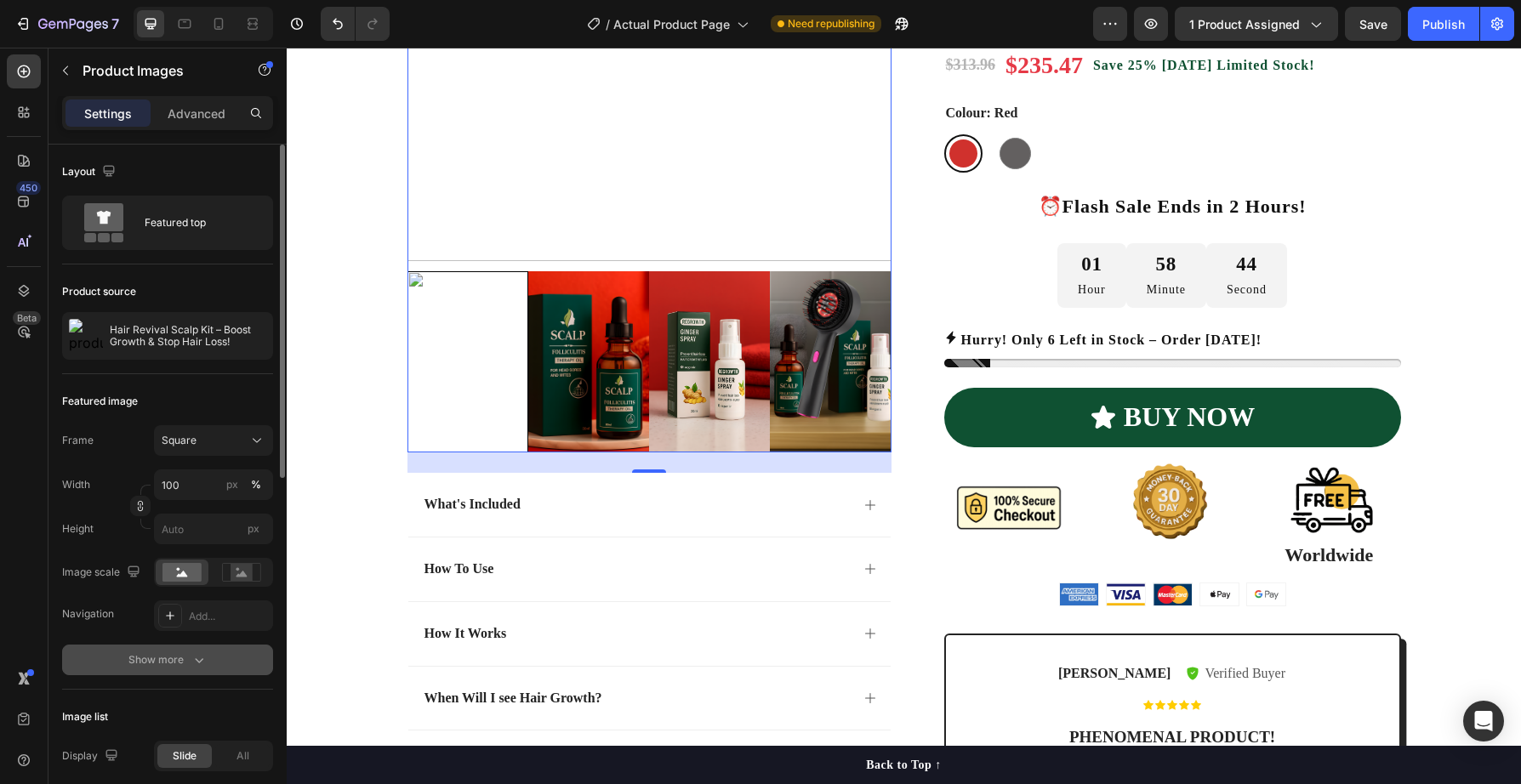 The image size is (1521, 784). Describe the element at coordinates (1042, 506) in the screenshot. I see `strong: Worldwide` at that location.